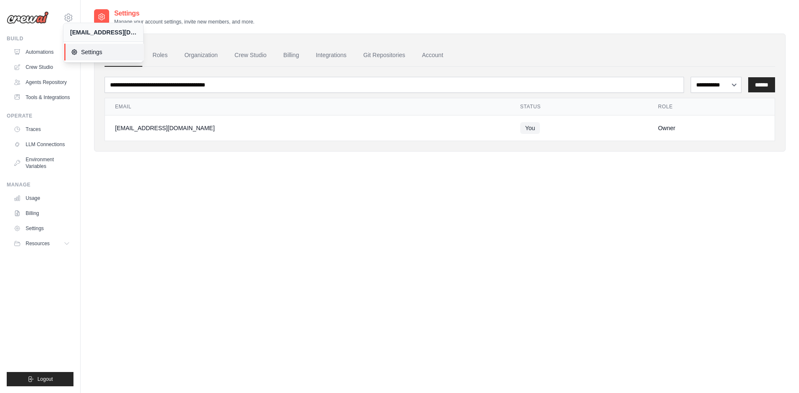 This screenshot has height=393, width=799. What do you see at coordinates (42, 52) in the screenshot?
I see `a: Automations` at bounding box center [42, 52].